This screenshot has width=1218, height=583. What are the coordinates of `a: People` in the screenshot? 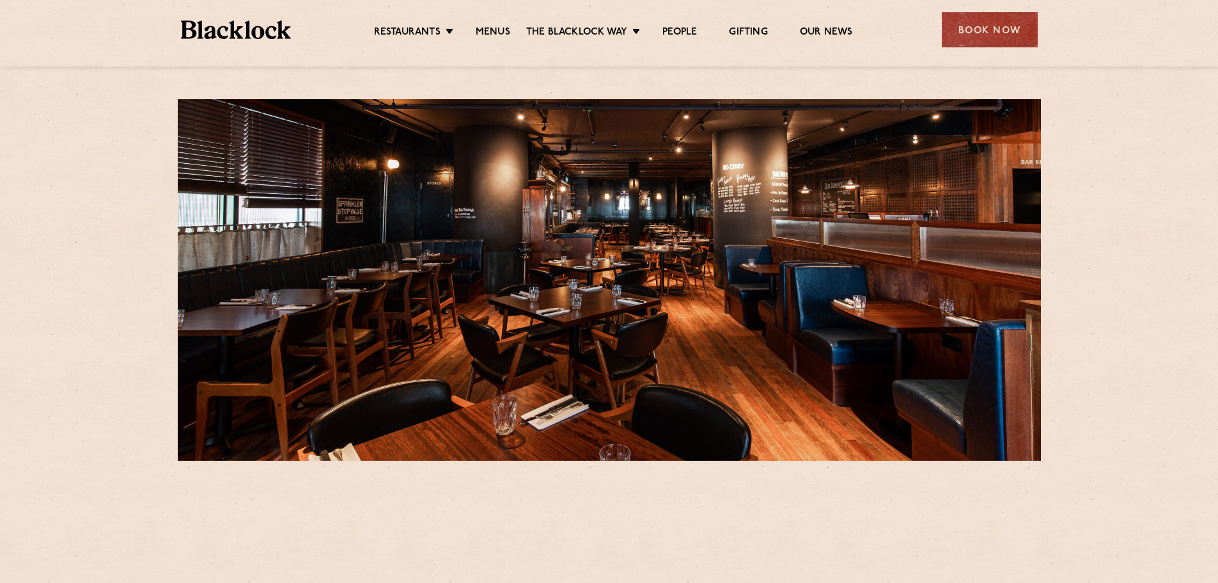 It's located at (680, 33).